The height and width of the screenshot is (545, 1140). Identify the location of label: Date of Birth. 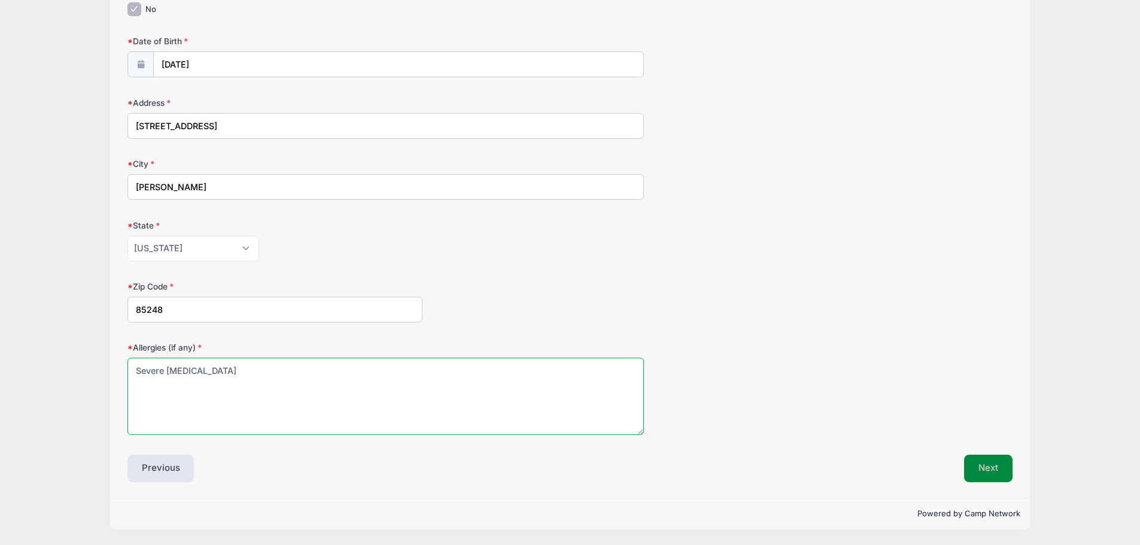
(275, 41).